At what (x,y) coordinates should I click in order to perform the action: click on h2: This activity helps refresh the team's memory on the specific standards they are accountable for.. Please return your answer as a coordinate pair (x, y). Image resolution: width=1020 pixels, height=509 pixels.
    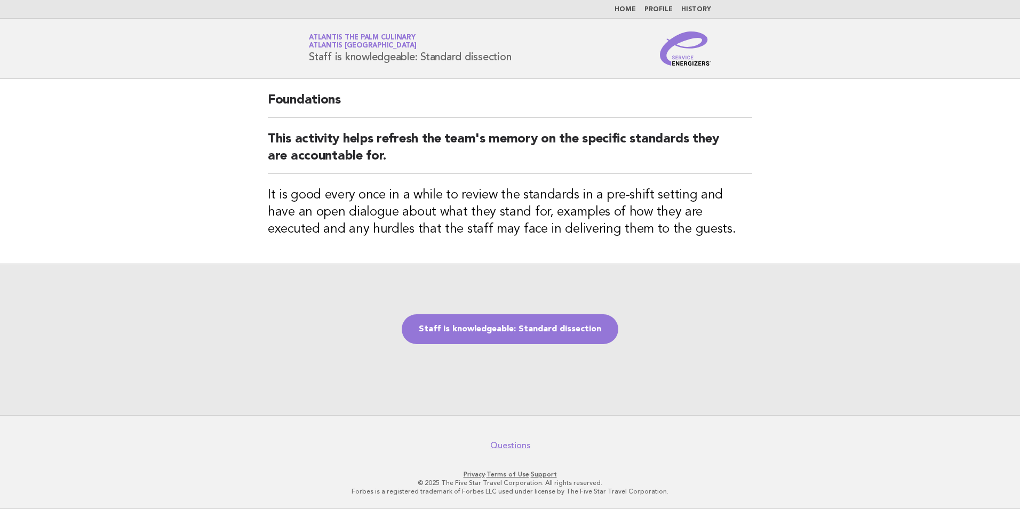
    Looking at the image, I should click on (510, 152).